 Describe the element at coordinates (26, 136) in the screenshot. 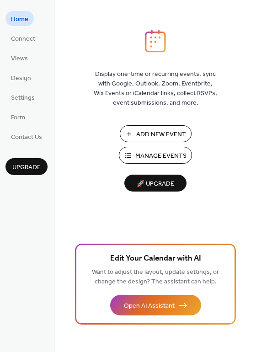

I see `a: Contact Us` at that location.